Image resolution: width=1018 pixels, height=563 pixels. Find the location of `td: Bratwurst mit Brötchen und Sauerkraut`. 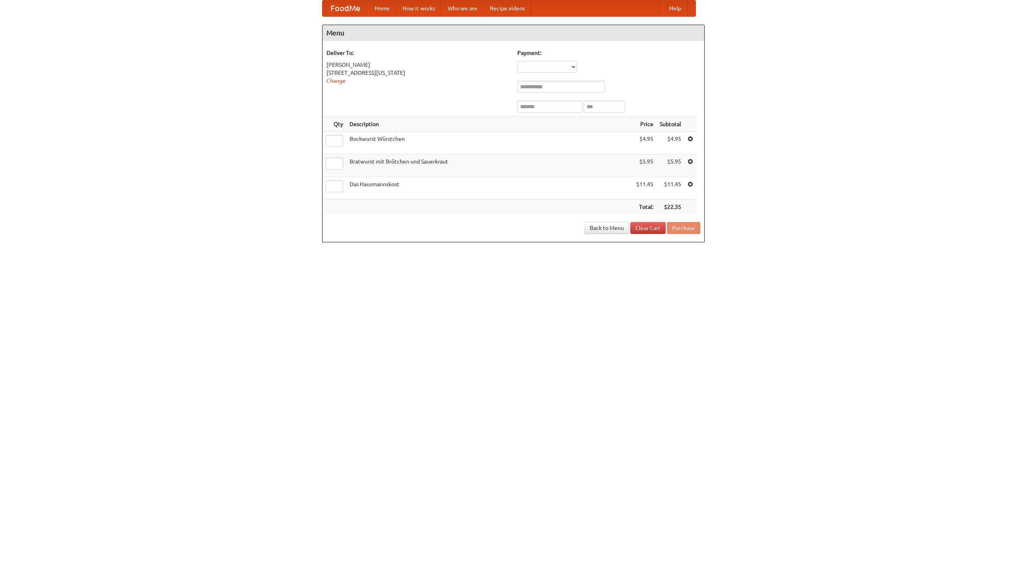

td: Bratwurst mit Brötchen und Sauerkraut is located at coordinates (490, 165).